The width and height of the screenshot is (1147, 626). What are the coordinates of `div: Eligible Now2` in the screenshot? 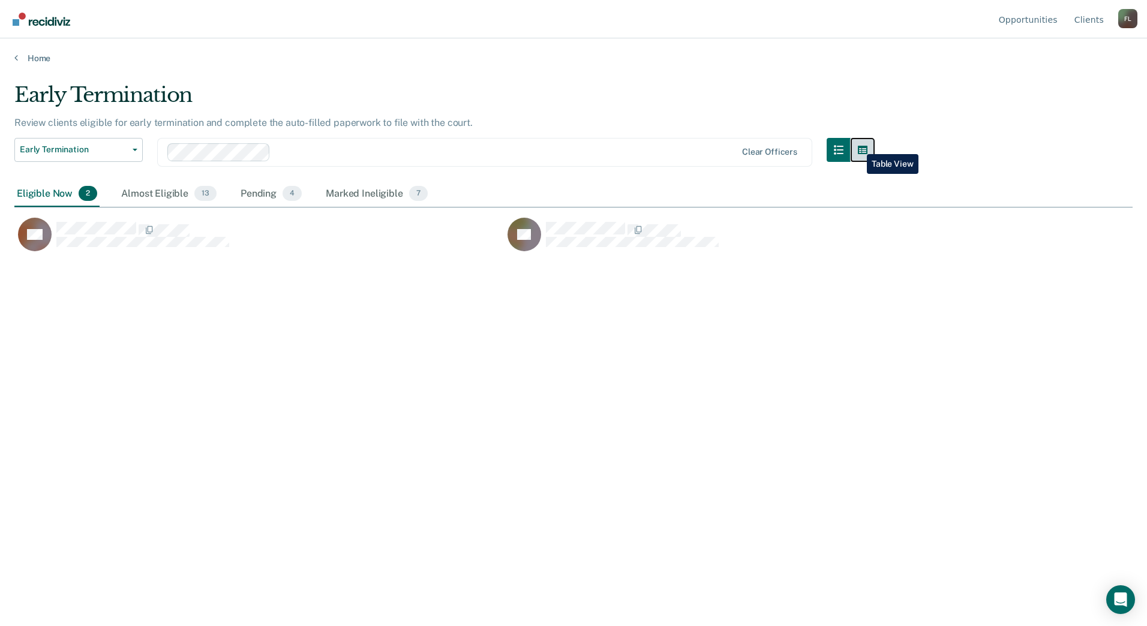 It's located at (57, 194).